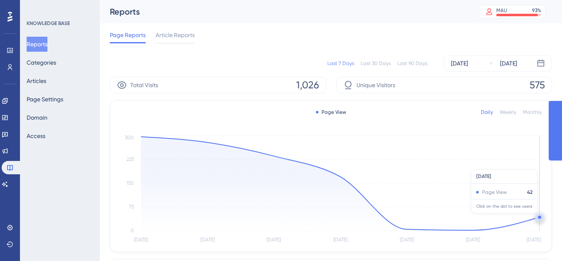 Image resolution: width=562 pixels, height=261 pixels. Describe the element at coordinates (48, 23) in the screenshot. I see `div: KNOWLEDGE BASE` at that location.